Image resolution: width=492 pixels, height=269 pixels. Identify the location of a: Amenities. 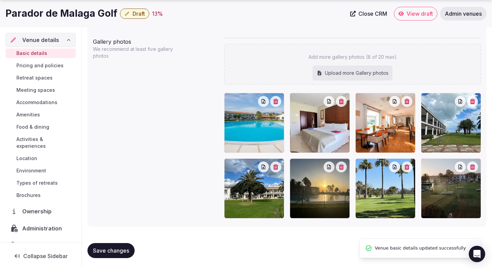
(41, 115).